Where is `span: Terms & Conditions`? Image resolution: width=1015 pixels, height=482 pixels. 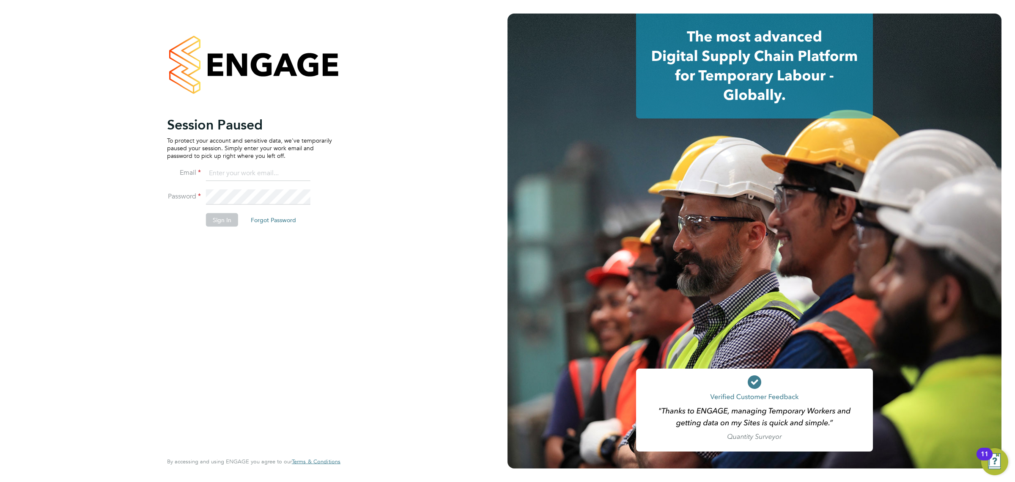 span: Terms & Conditions is located at coordinates (316, 461).